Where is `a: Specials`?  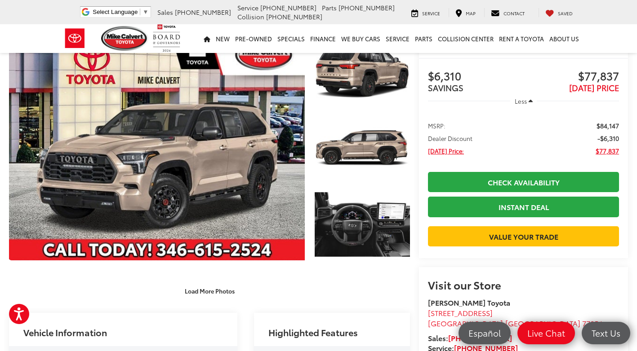 a: Specials is located at coordinates (291, 39).